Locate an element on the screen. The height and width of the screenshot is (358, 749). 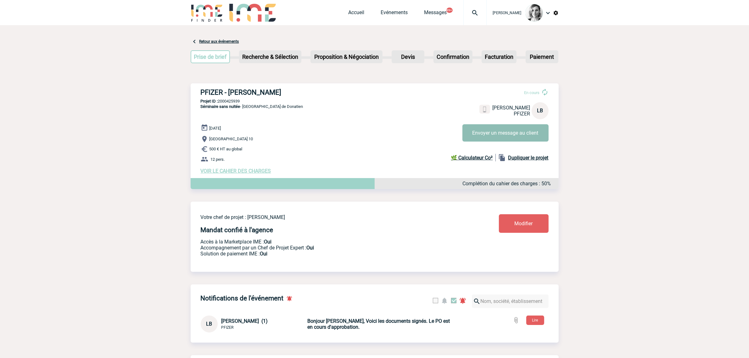
b: Projet ID : is located at coordinates (209, 101).